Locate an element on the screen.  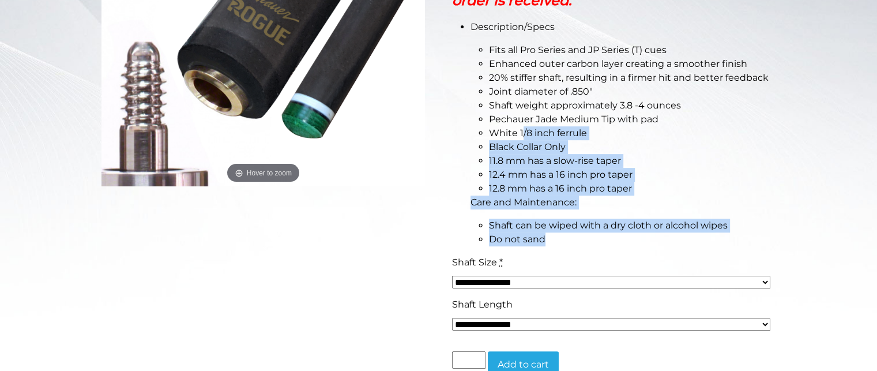
span: Black Collar Only is located at coordinates (527, 147).